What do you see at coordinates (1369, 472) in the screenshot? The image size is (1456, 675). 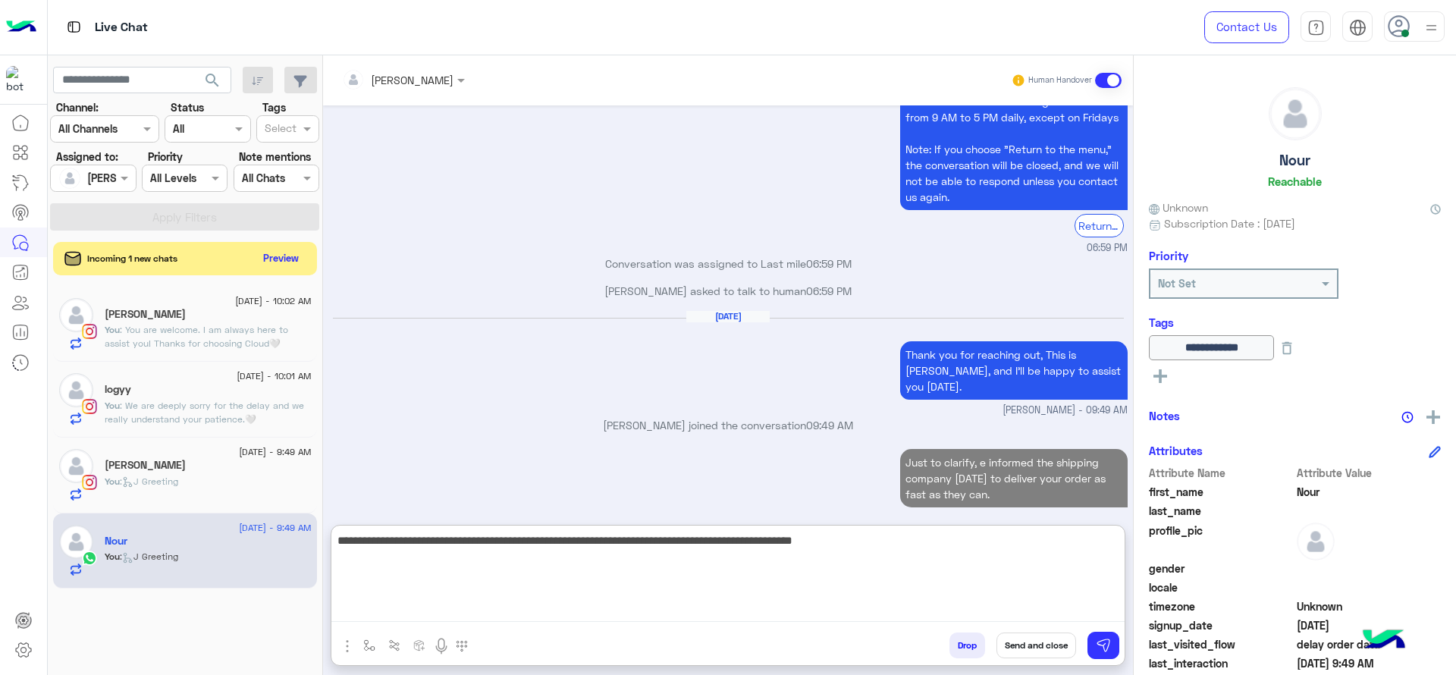 I see `span: Attribute Value` at bounding box center [1369, 472].